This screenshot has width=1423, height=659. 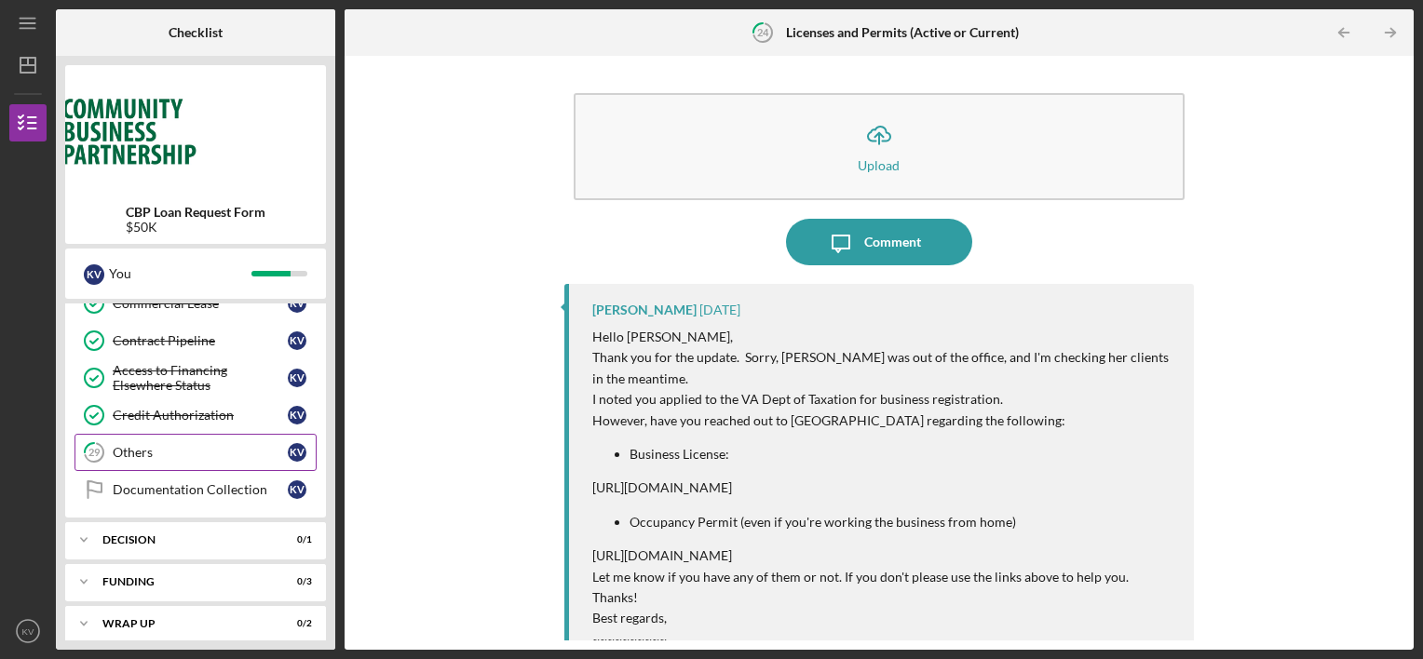 What do you see at coordinates (200, 415) in the screenshot?
I see `div: Credit Authorization` at bounding box center [200, 415].